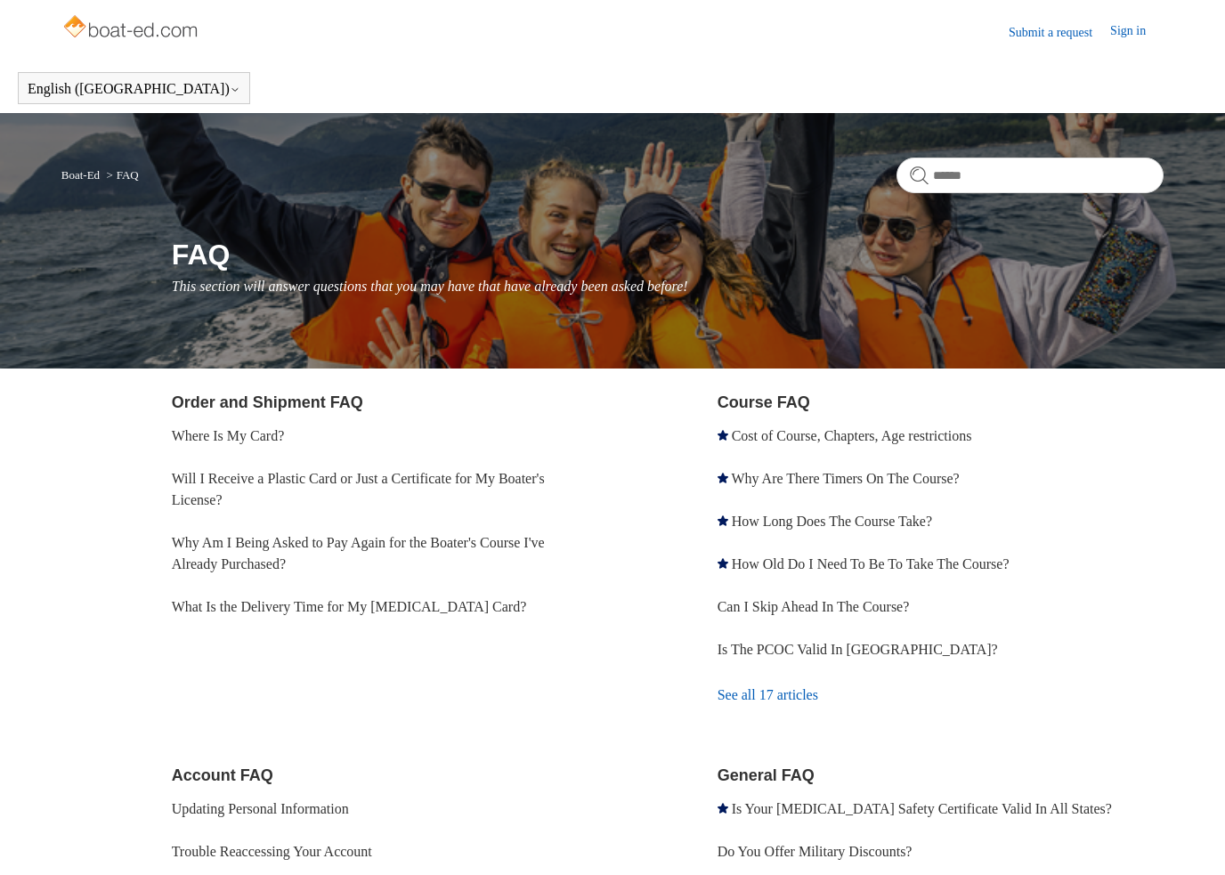 Image resolution: width=1225 pixels, height=875 pixels. I want to click on a: Trouble Reaccessing Your Account, so click(272, 851).